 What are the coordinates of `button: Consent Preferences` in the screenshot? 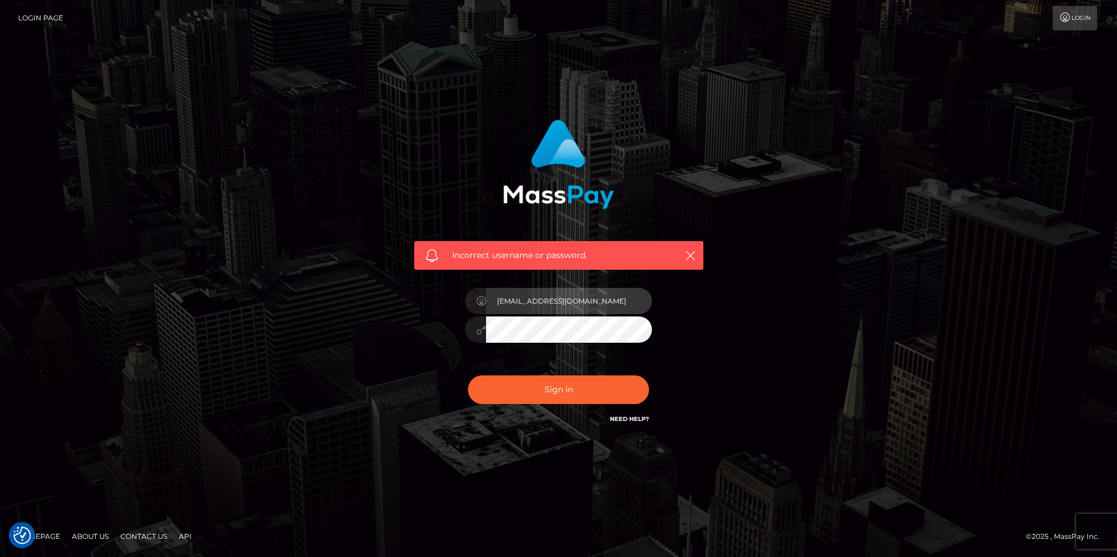 It's located at (22, 536).